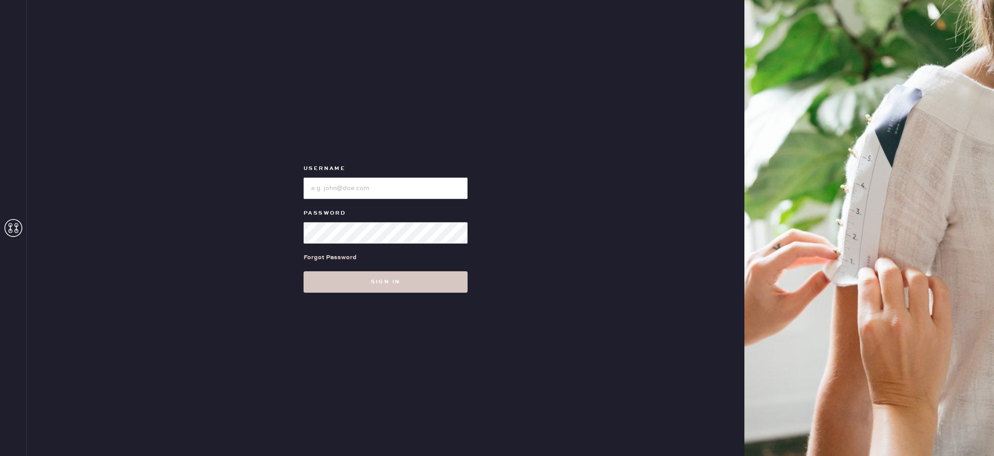  I want to click on a: Forgot Password, so click(330, 257).